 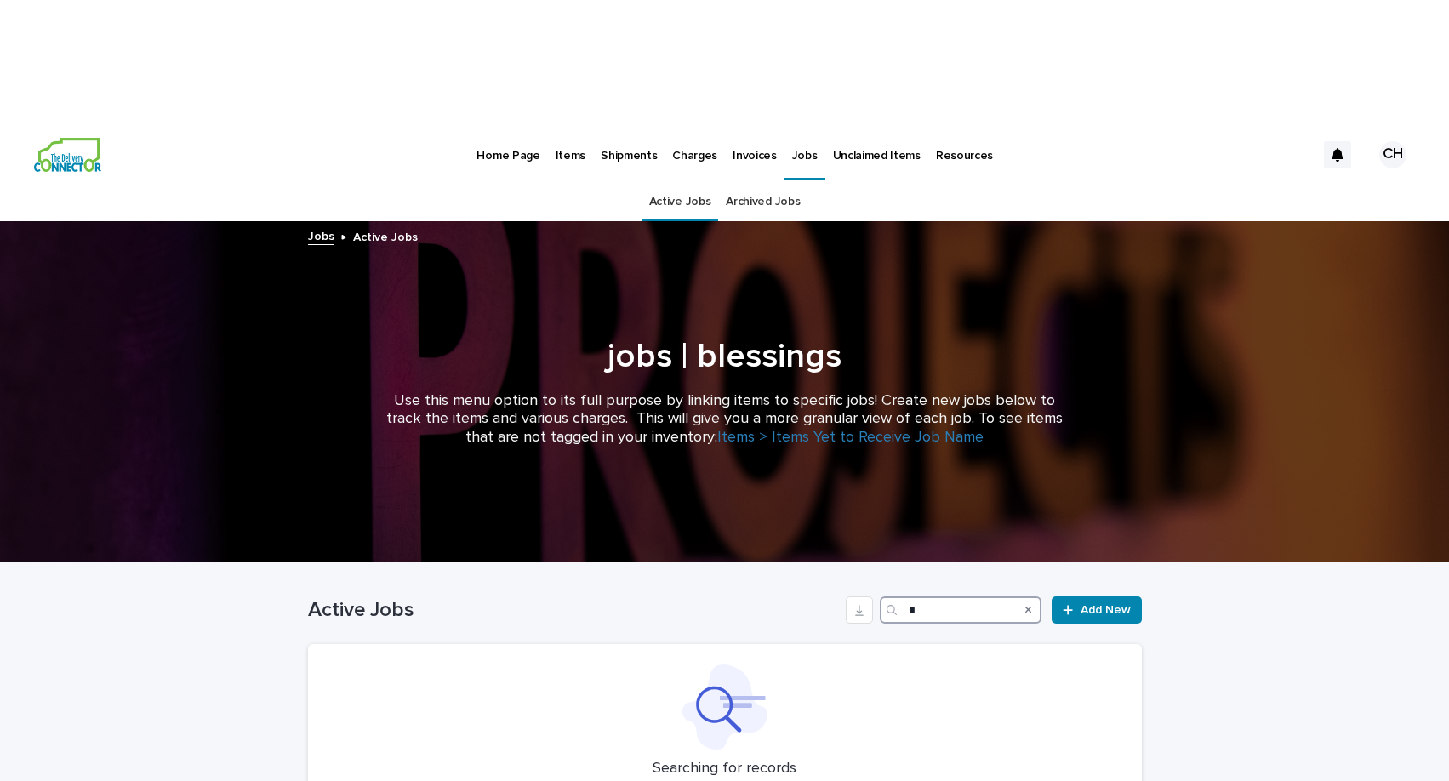 What do you see at coordinates (680, 202) in the screenshot?
I see `a: Active Jobs` at bounding box center [680, 202].